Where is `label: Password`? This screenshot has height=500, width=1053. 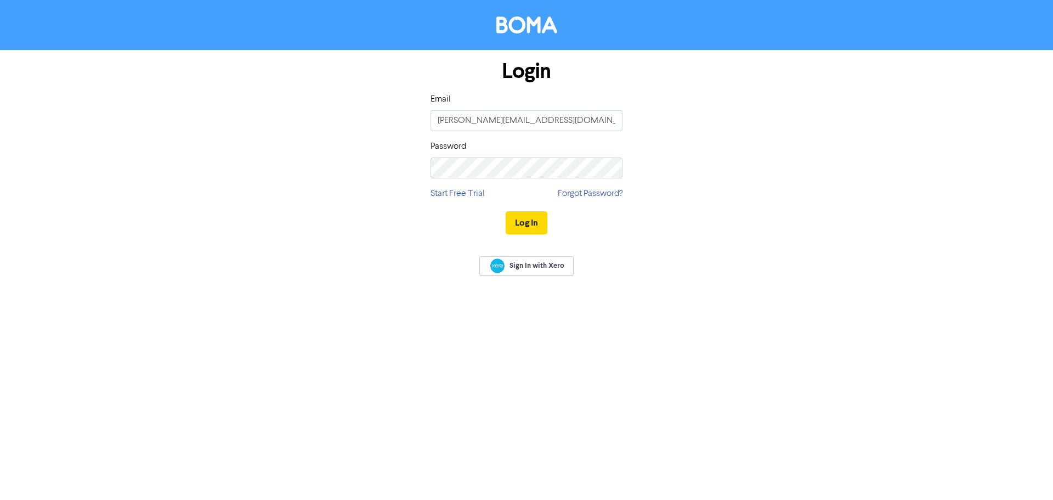
label: Password is located at coordinates (448, 146).